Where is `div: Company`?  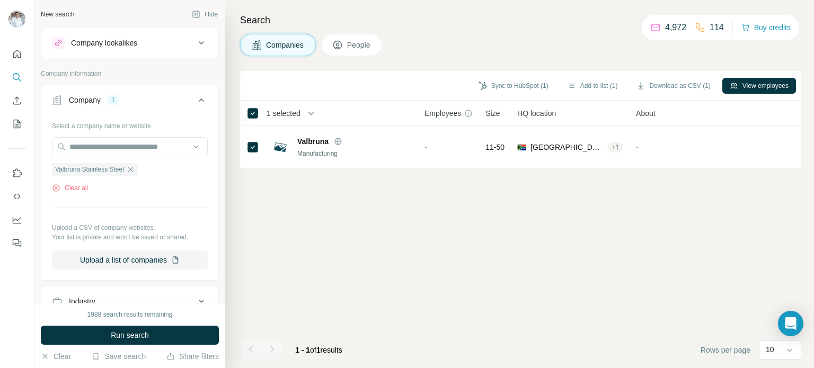 div: Company is located at coordinates (85, 100).